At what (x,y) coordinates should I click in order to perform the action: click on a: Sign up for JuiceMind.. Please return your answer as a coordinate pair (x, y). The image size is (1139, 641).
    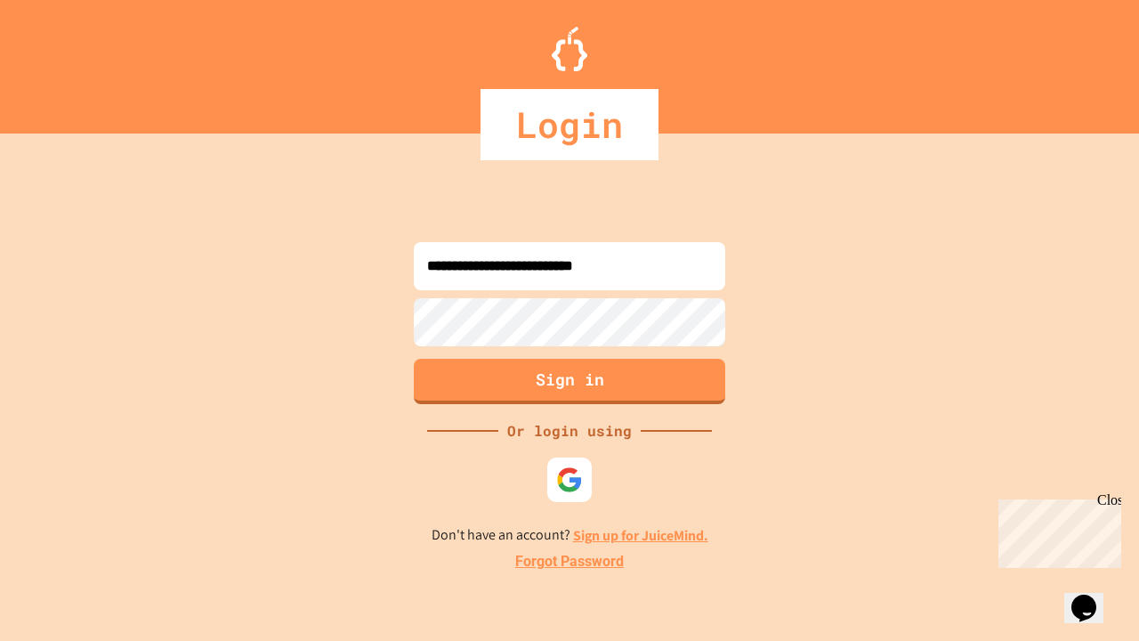
    Looking at the image, I should click on (641, 535).